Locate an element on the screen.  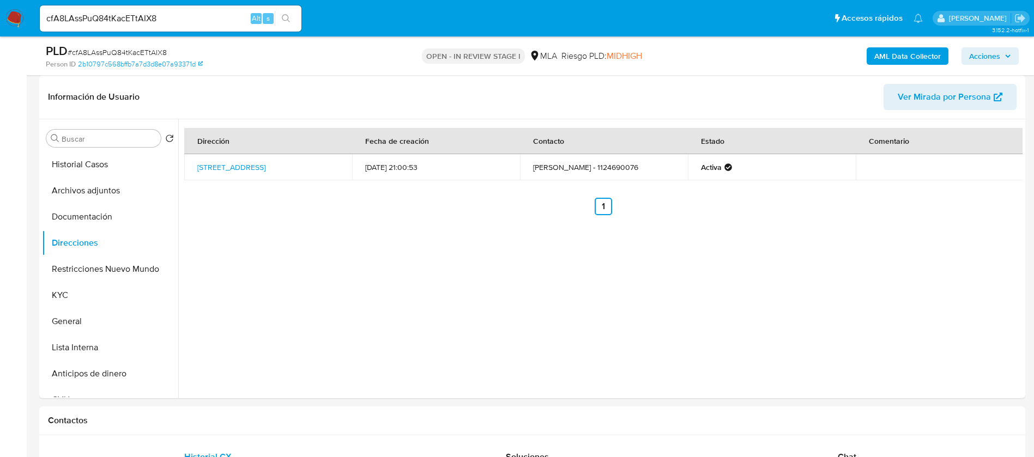
span: Ver Mirada por Persona is located at coordinates (944, 97).